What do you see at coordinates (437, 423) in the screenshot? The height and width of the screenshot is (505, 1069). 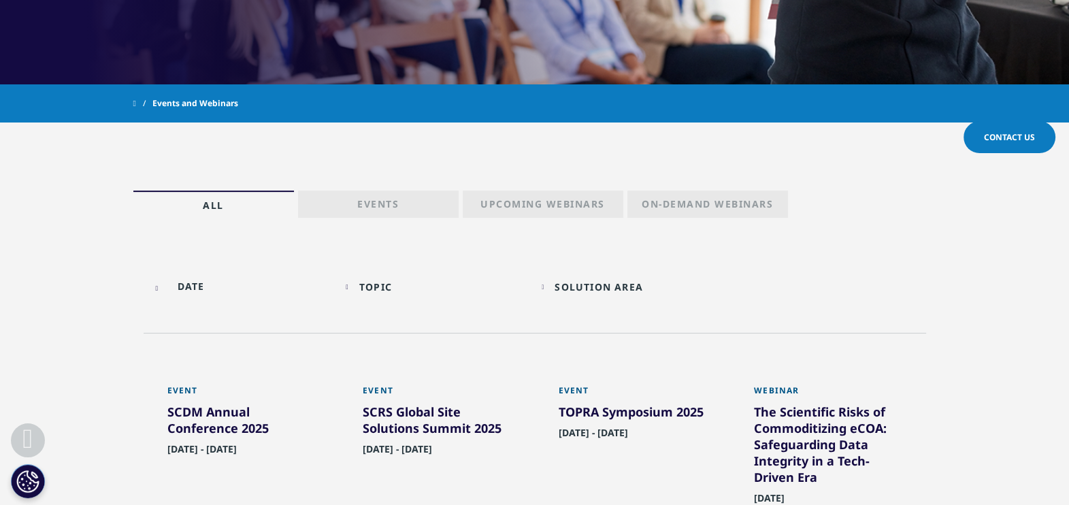 I see `div: SCRS Global Site Solutions Summit 2025` at bounding box center [437, 423].